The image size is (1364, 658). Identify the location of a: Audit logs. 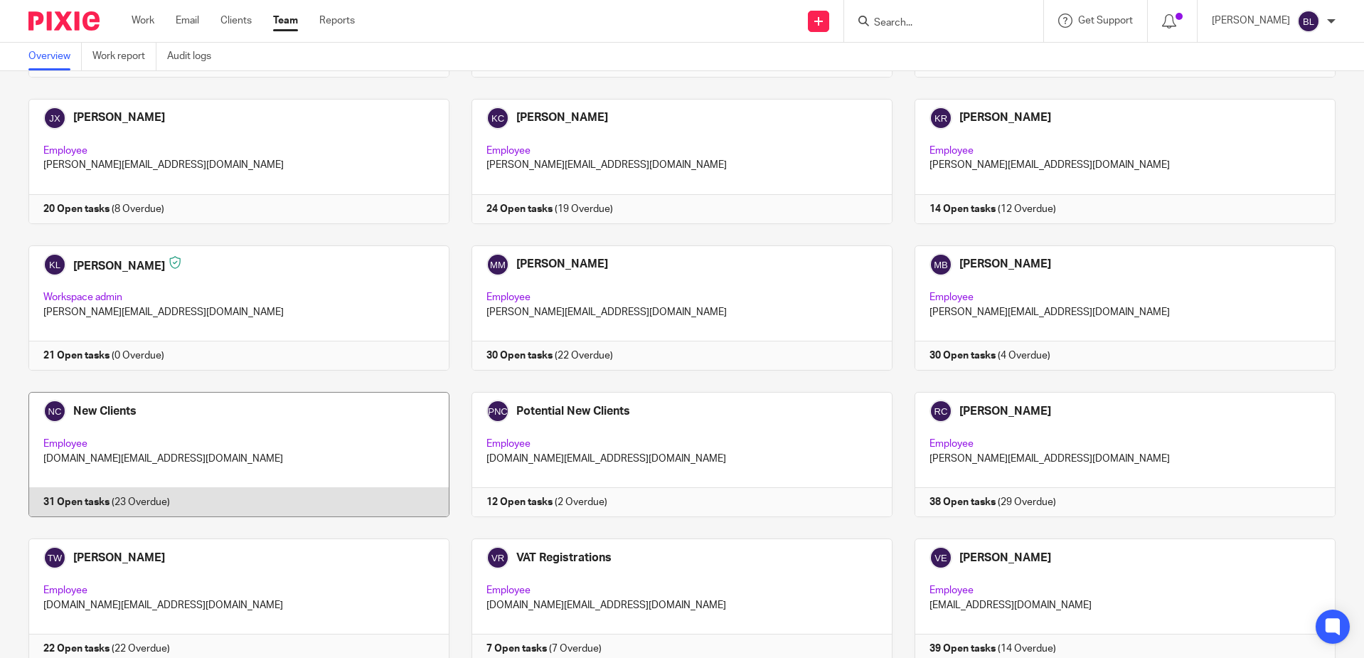
(194, 56).